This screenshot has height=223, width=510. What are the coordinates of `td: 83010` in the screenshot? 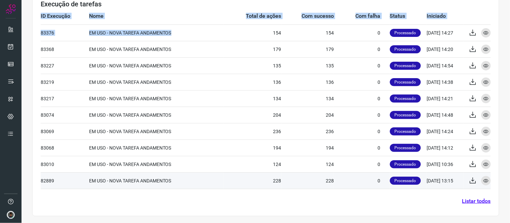 It's located at (65, 164).